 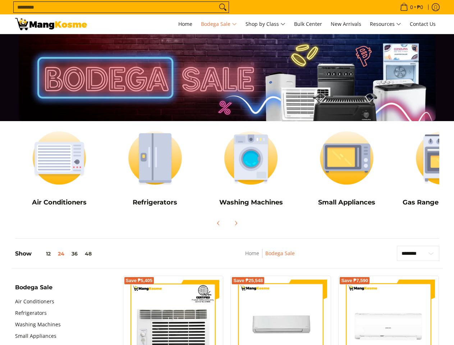 I want to click on a: Small Appliances, so click(x=36, y=336).